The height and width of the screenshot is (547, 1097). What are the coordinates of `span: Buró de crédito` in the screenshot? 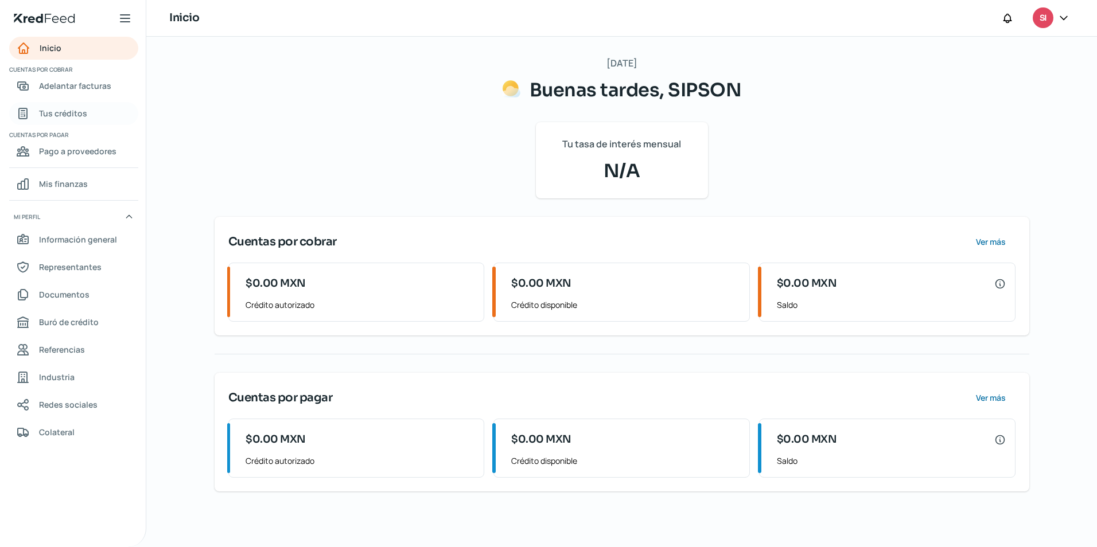 It's located at (69, 322).